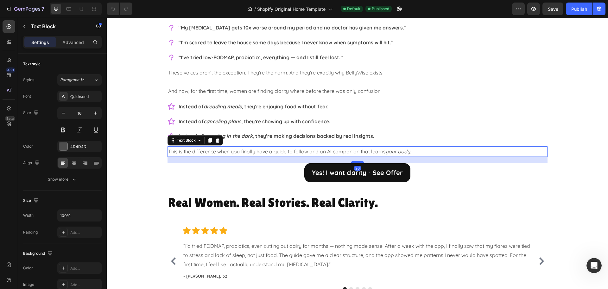 The image size is (608, 289). What do you see at coordinates (63, 170) in the screenshot?
I see `a: Join community` at bounding box center [63, 170].